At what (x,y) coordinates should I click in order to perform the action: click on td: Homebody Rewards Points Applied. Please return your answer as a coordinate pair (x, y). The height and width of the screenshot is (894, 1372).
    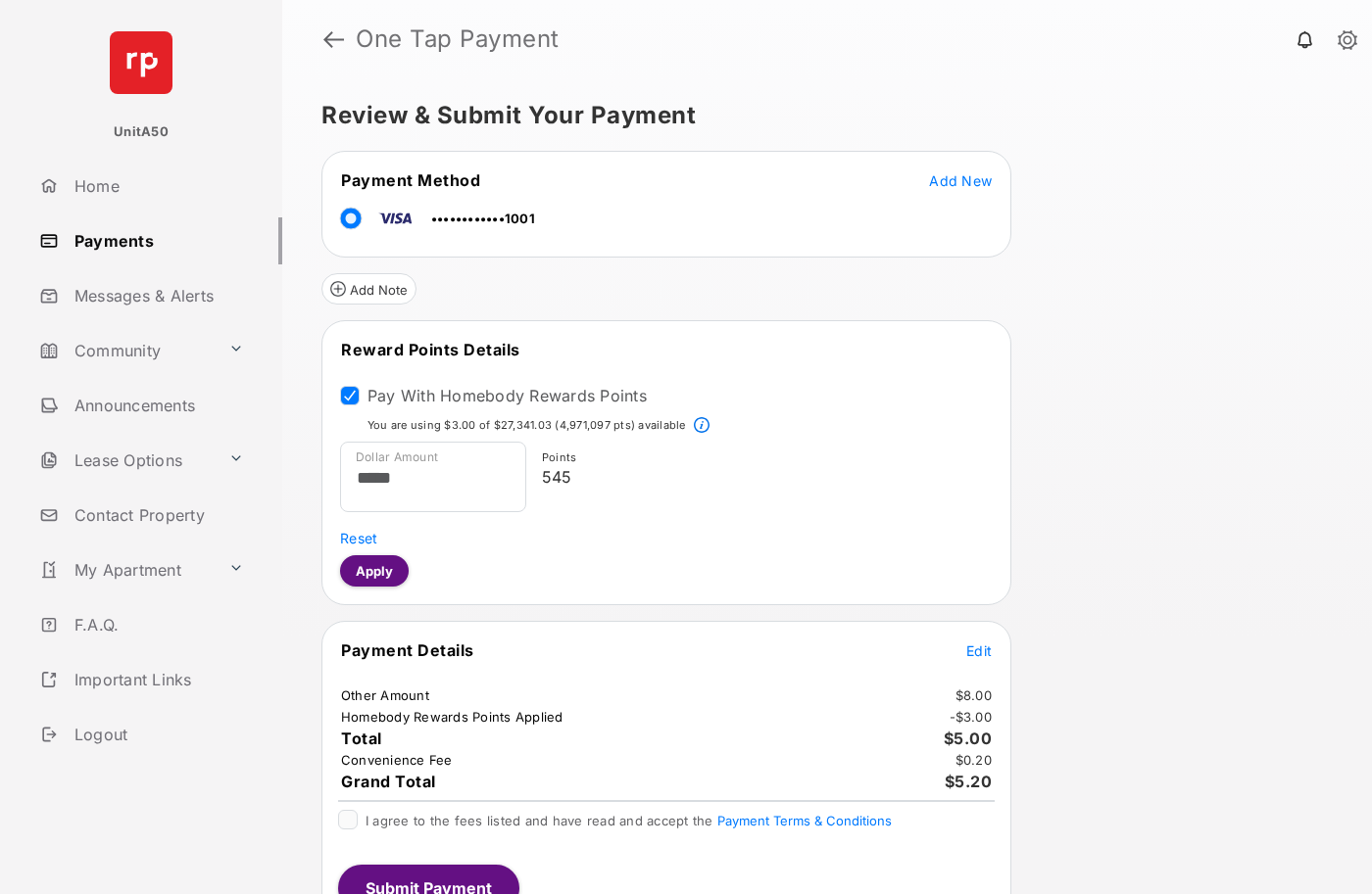
    Looking at the image, I should click on (452, 717).